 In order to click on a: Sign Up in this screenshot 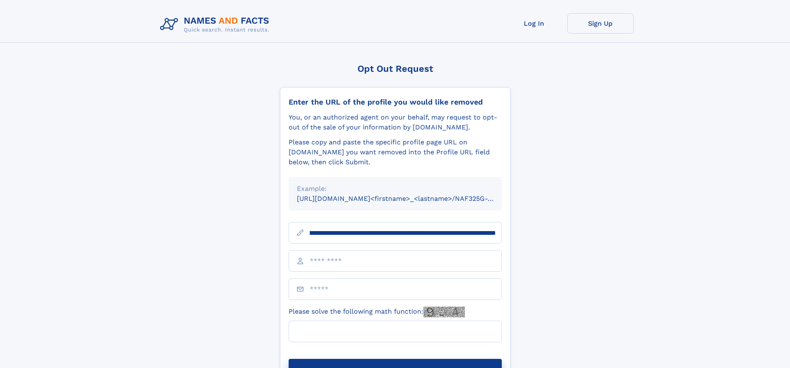, I will do `click(600, 23)`.